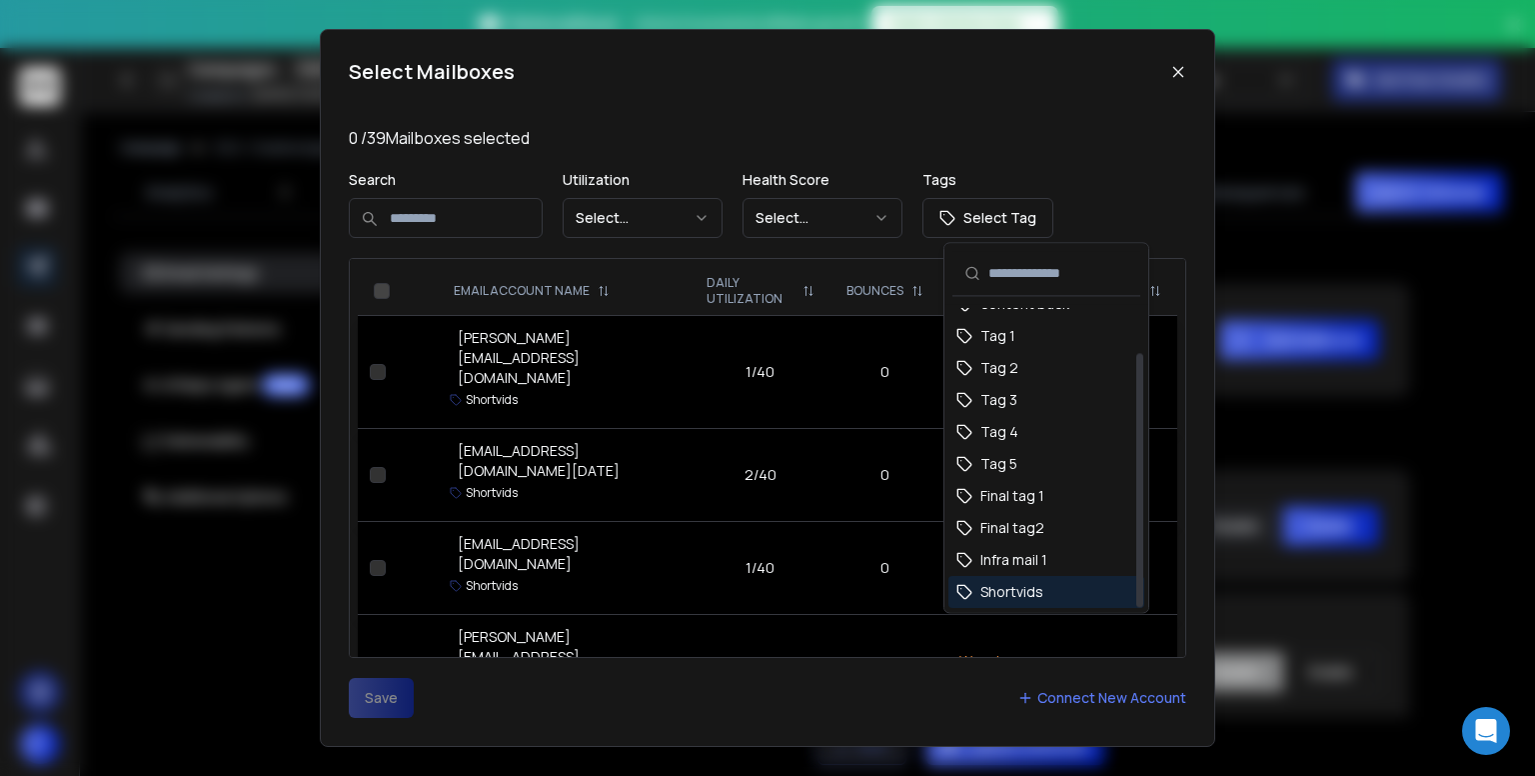 The image size is (1535, 776). What do you see at coordinates (643, 180) in the screenshot?
I see `p: Utilization` at bounding box center [643, 180].